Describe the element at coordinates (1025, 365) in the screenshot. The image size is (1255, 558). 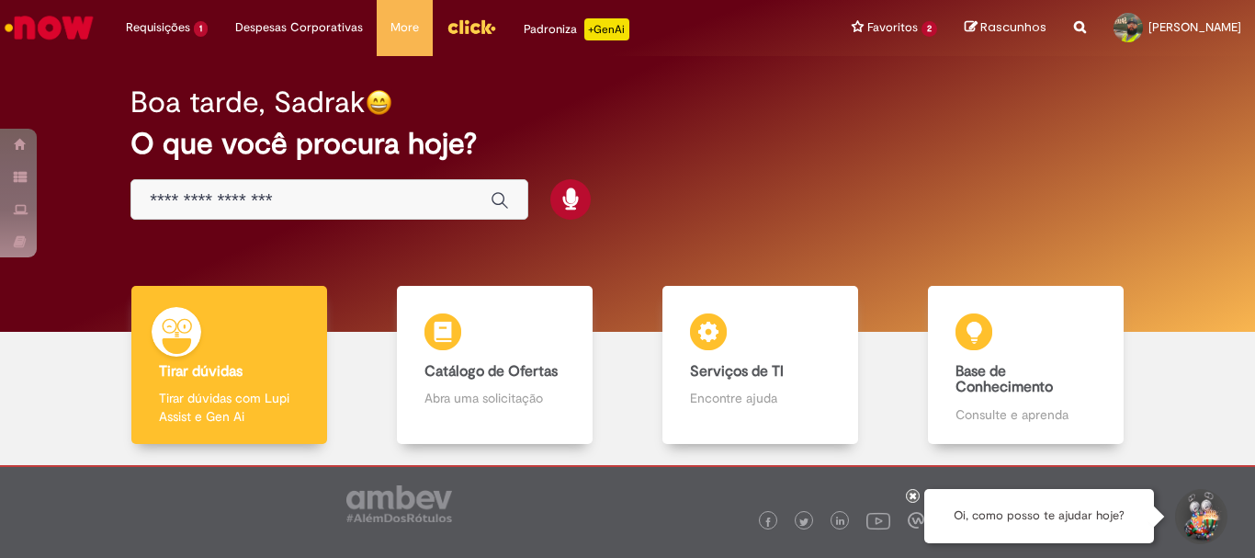
I see `a: Base de Conhecimento Consulte e aprenda` at that location.